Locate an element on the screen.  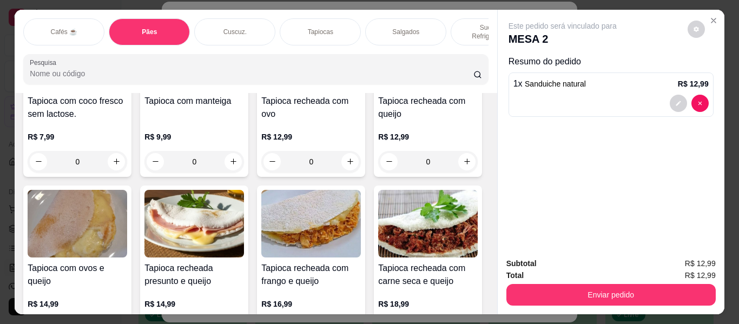
h4: Tapioca recheada com ovo is located at coordinates (311, 108).